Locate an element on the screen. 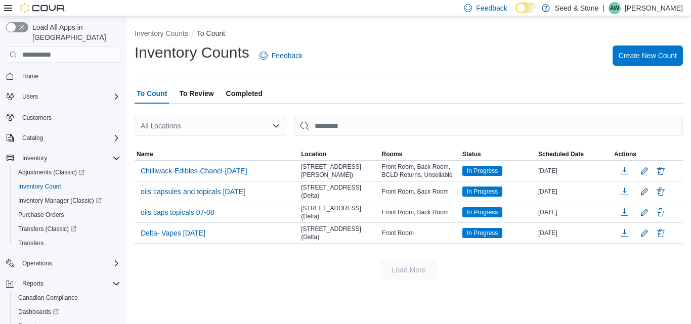 The width and height of the screenshot is (691, 324). h1: Inventory Counts is located at coordinates (192, 53).